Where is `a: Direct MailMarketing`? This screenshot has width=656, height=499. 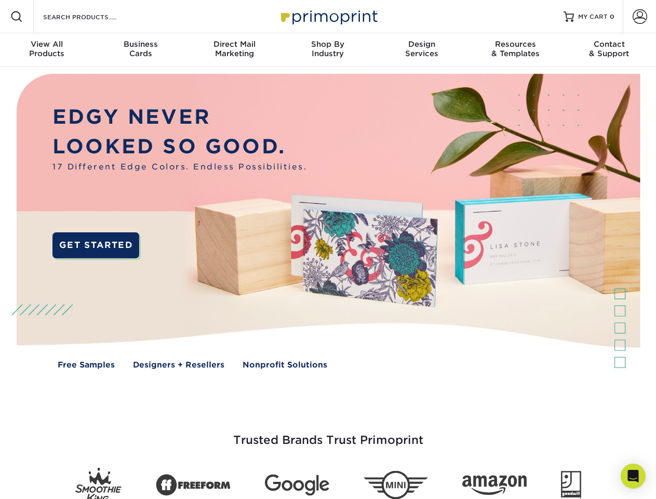 a: Direct MailMarketing is located at coordinates (234, 50).